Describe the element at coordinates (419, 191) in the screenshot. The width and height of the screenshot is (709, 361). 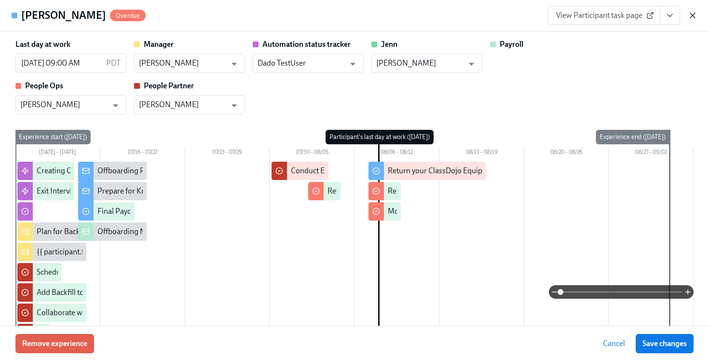
I see `div: Remove Kisi Access` at that location.